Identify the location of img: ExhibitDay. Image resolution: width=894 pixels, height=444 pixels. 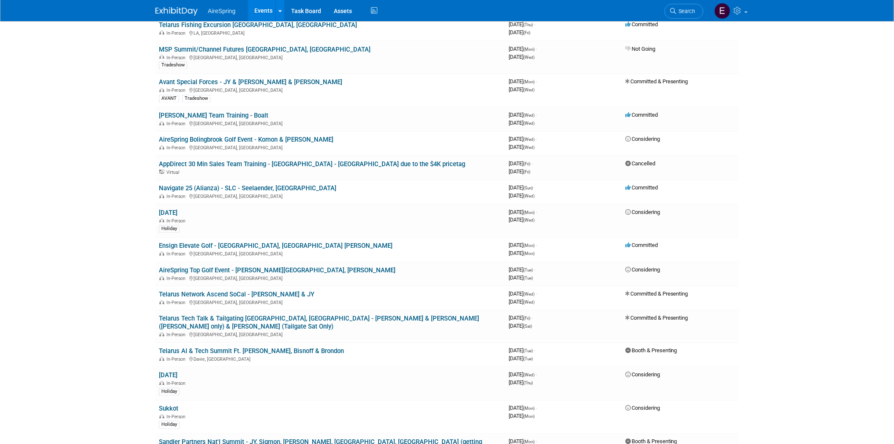
(177, 11).